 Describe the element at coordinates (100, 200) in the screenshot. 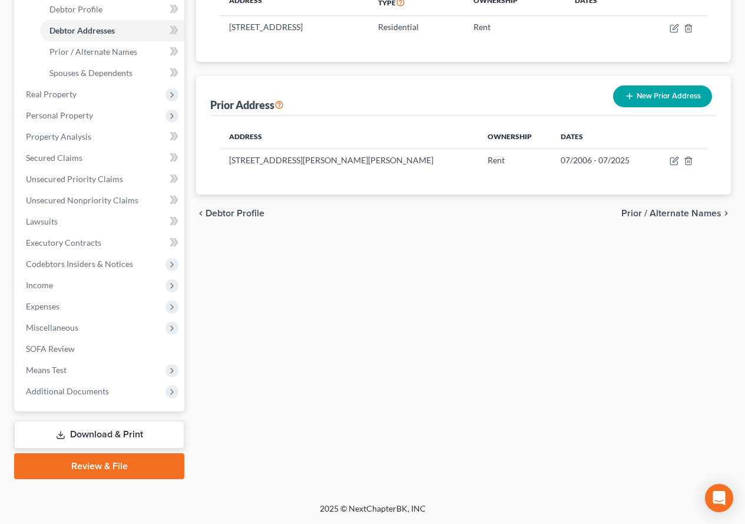

I see `a: Unsecured Nonpriority Claims` at that location.